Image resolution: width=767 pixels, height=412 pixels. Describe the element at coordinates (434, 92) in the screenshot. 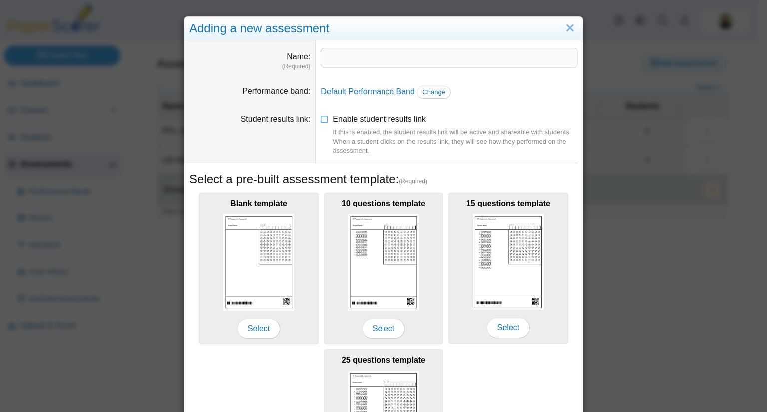

I see `a: Change` at that location.